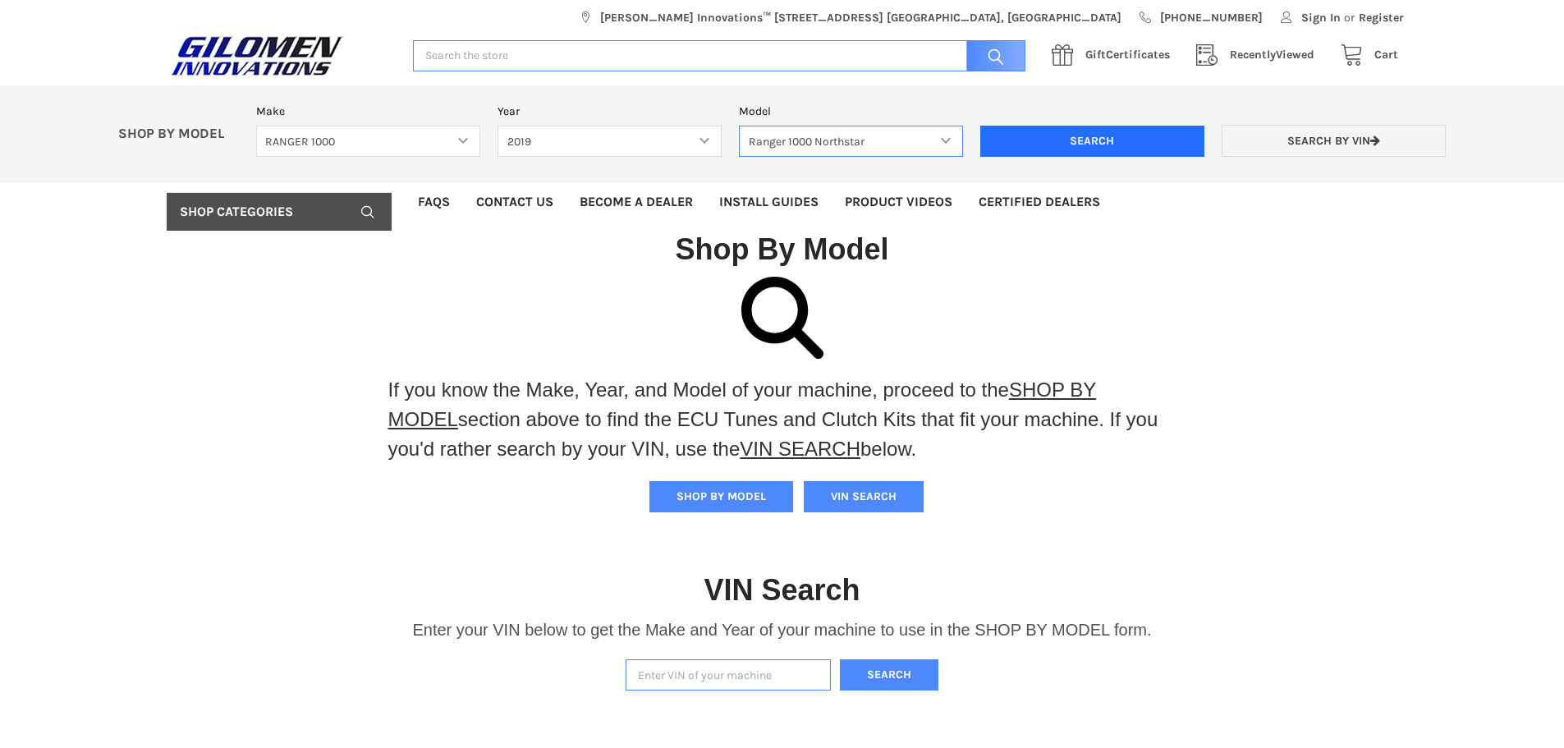 This screenshot has width=1564, height=748. What do you see at coordinates (782, 590) in the screenshot?
I see `h1: VIN Search` at bounding box center [782, 590].